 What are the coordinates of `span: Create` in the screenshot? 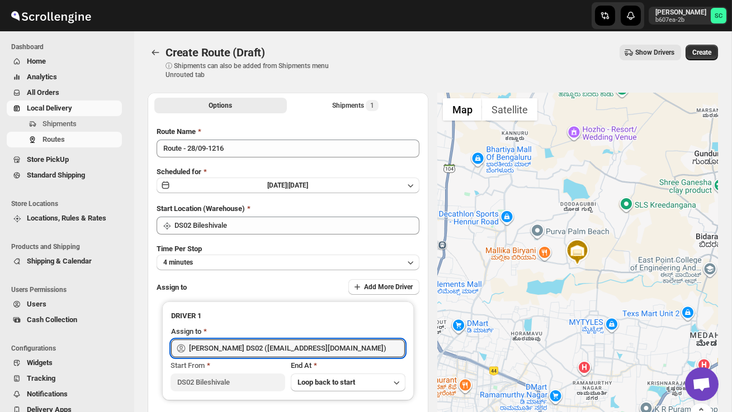 It's located at (701, 53).